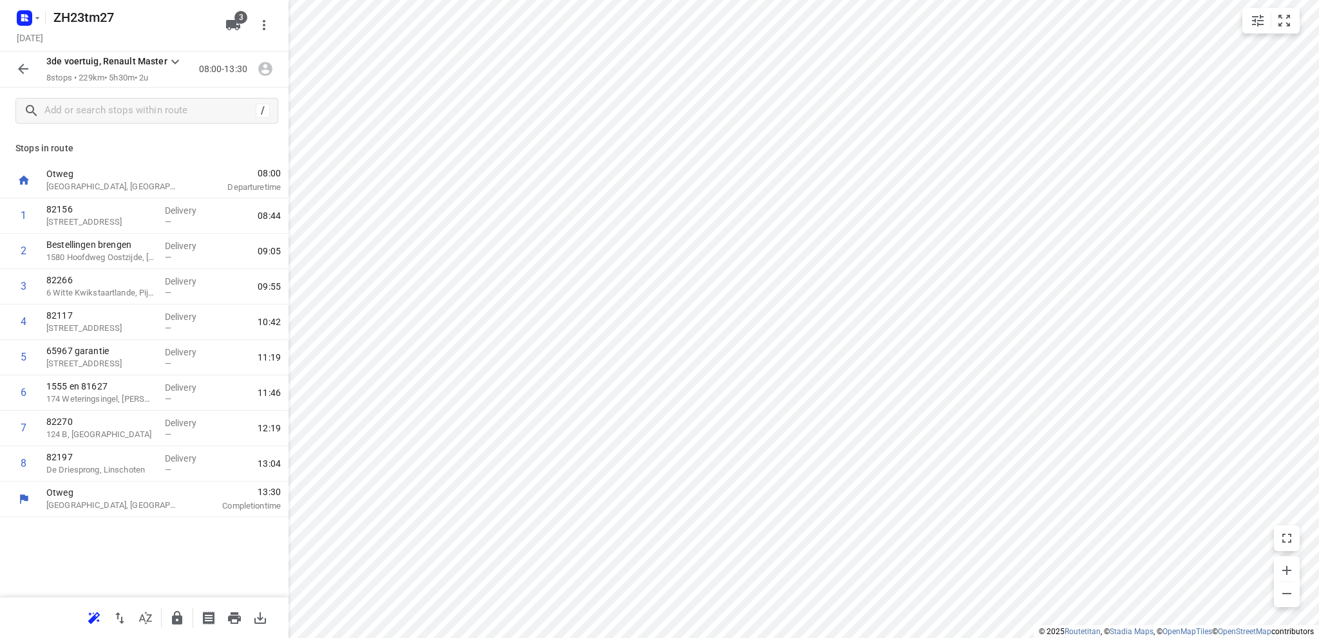 The height and width of the screenshot is (638, 1319). What do you see at coordinates (100, 209) in the screenshot?
I see `p: 82156` at bounding box center [100, 209].